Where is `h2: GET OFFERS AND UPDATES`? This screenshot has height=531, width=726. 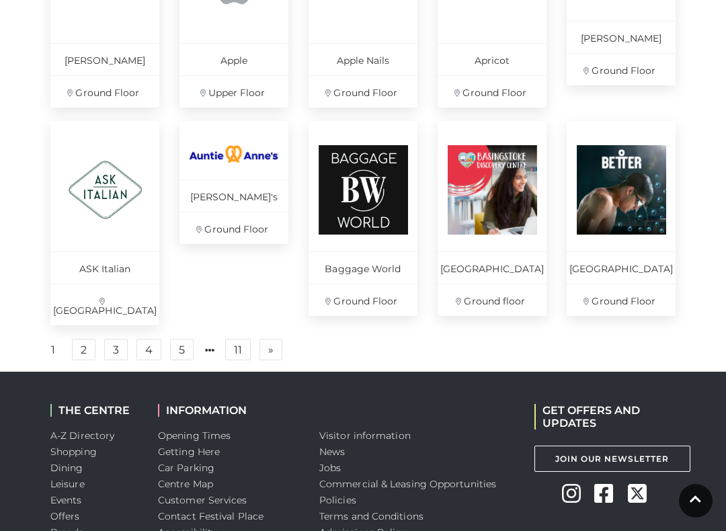 h2: GET OFFERS AND UPDATES is located at coordinates (605, 417).